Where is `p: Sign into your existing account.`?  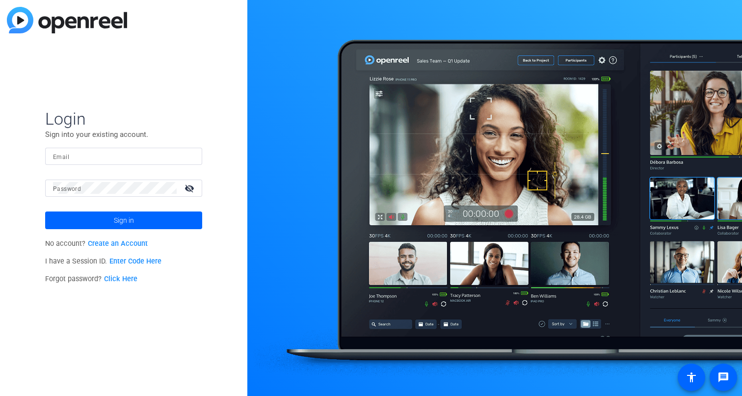 p: Sign into your existing account. is located at coordinates (124, 134).